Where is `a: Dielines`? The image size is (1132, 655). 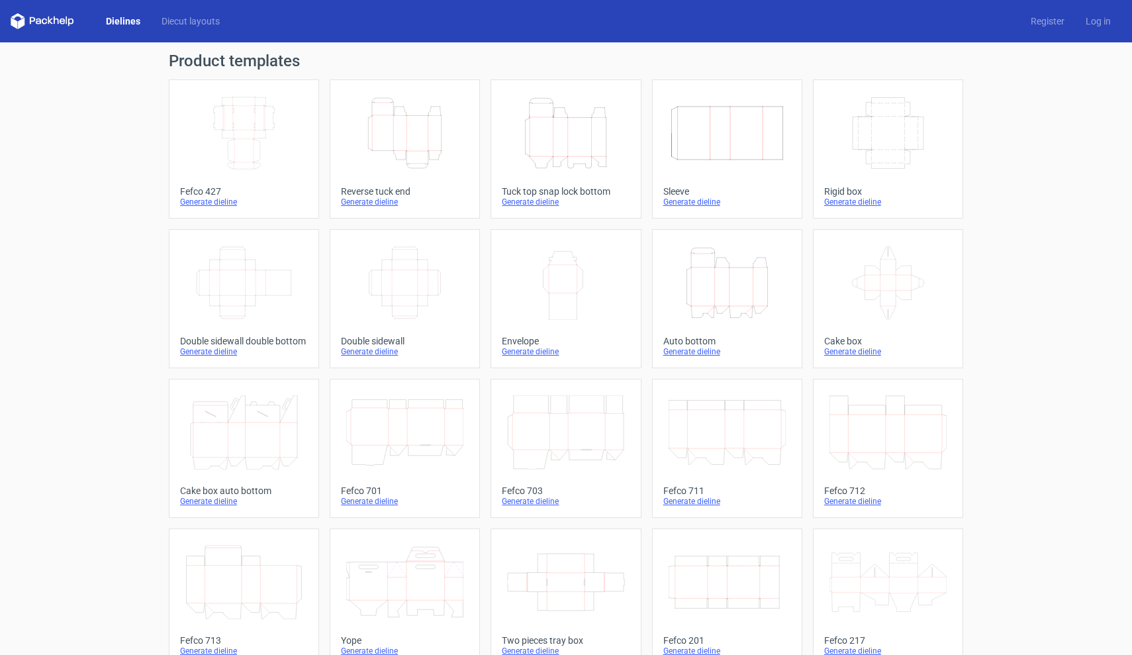
a: Dielines is located at coordinates (123, 21).